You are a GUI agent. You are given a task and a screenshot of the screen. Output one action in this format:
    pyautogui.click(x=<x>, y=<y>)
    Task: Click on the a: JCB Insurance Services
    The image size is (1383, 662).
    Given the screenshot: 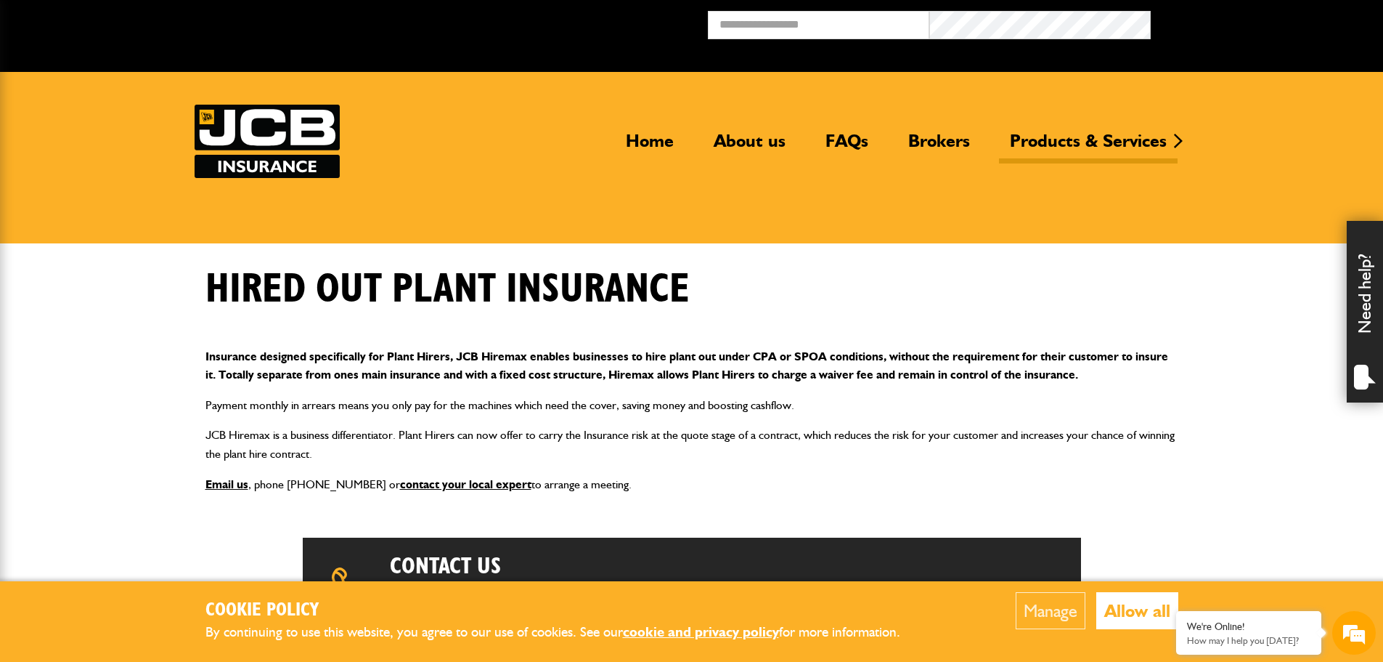 What is the action you would take?
    pyautogui.click(x=267, y=141)
    